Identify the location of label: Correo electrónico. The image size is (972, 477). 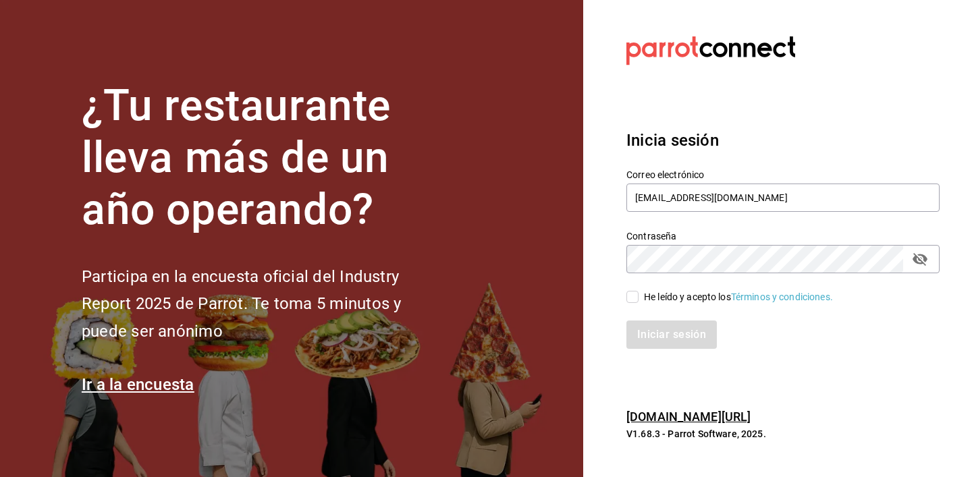
(783, 175).